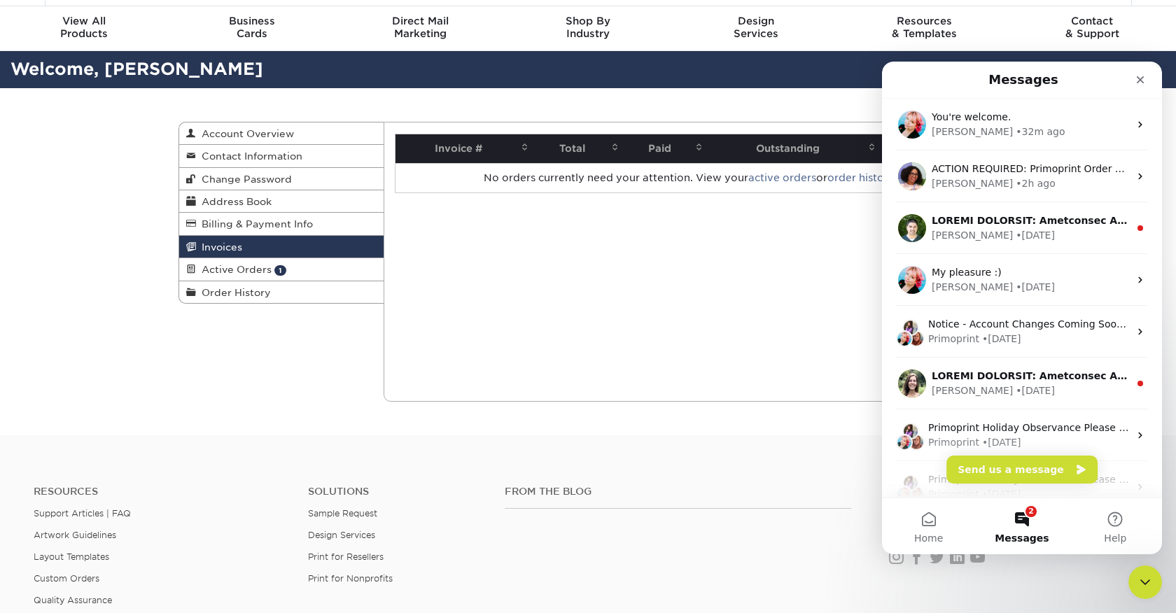 The height and width of the screenshot is (613, 1176). I want to click on a: Print for Resellers, so click(346, 557).